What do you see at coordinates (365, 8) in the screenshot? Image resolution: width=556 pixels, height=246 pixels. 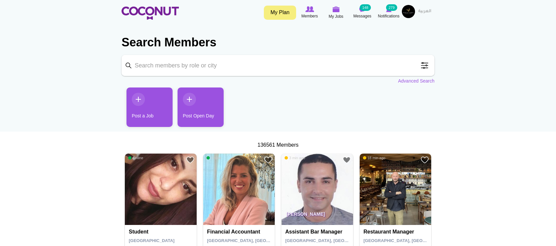 I see `small: 148` at bounding box center [365, 8].